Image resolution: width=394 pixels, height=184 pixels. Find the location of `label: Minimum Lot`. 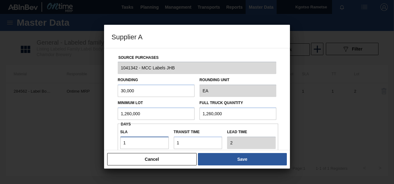

label: Minimum Lot is located at coordinates (130, 103).